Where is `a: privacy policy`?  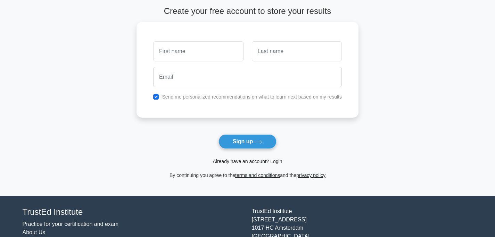
a: privacy policy is located at coordinates (311, 175).